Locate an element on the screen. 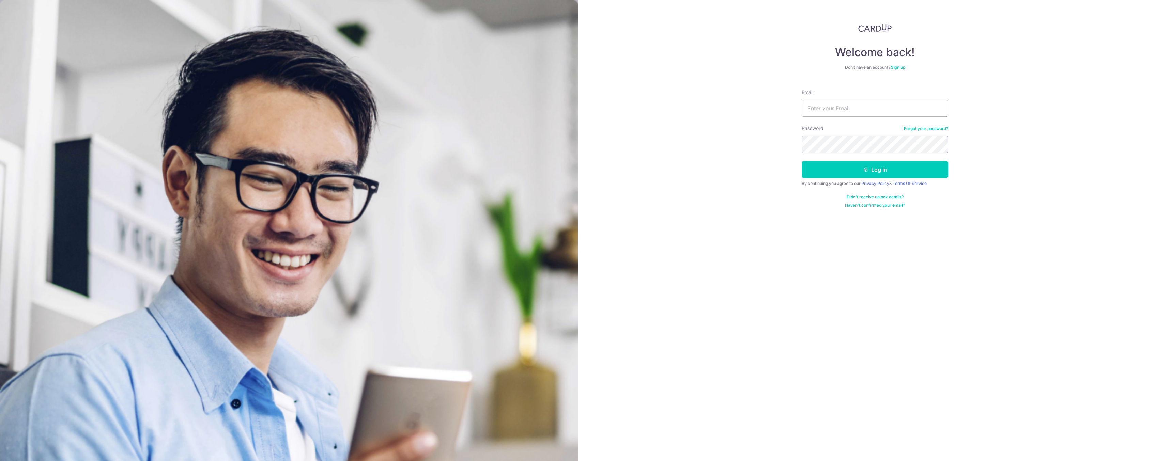  h4: Welcome back! is located at coordinates (875, 52).